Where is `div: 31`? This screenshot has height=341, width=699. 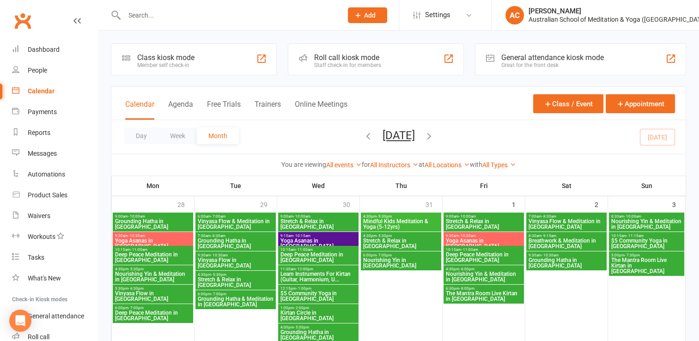 div: 31 is located at coordinates (434, 204).